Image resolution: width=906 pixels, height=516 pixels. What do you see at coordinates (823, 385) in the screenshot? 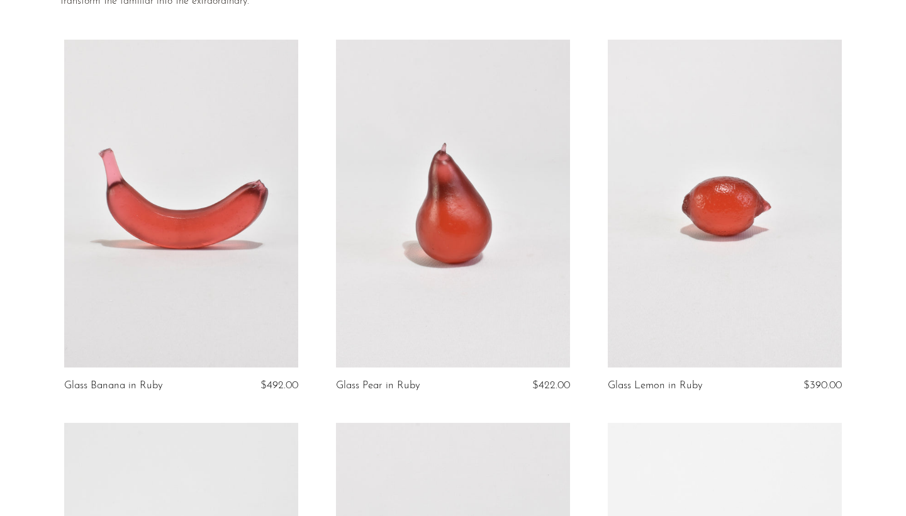
I see `span: $390.00` at bounding box center [823, 385].